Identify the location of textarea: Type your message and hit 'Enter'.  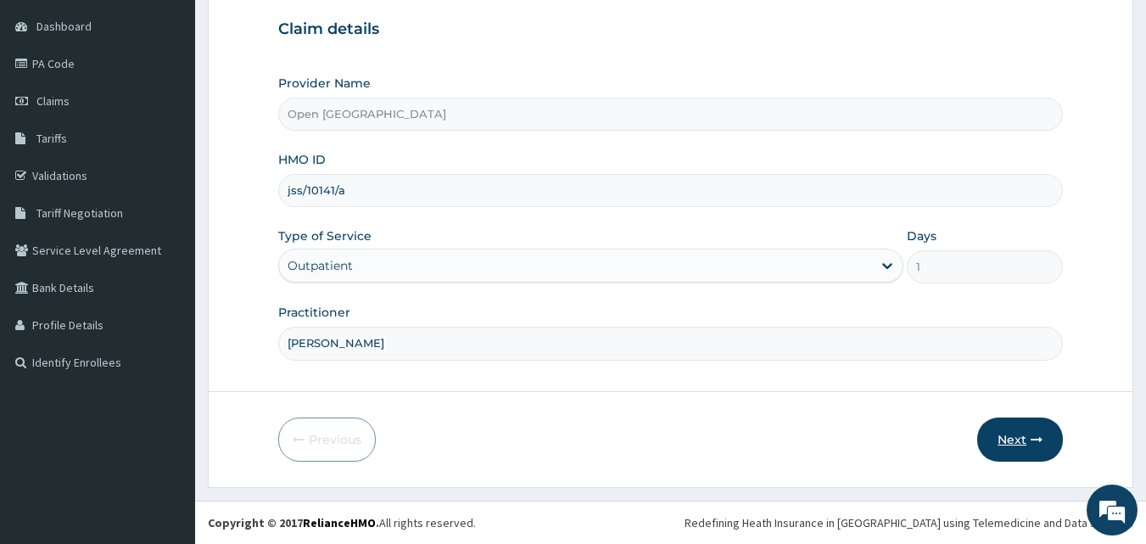
(165, 393).